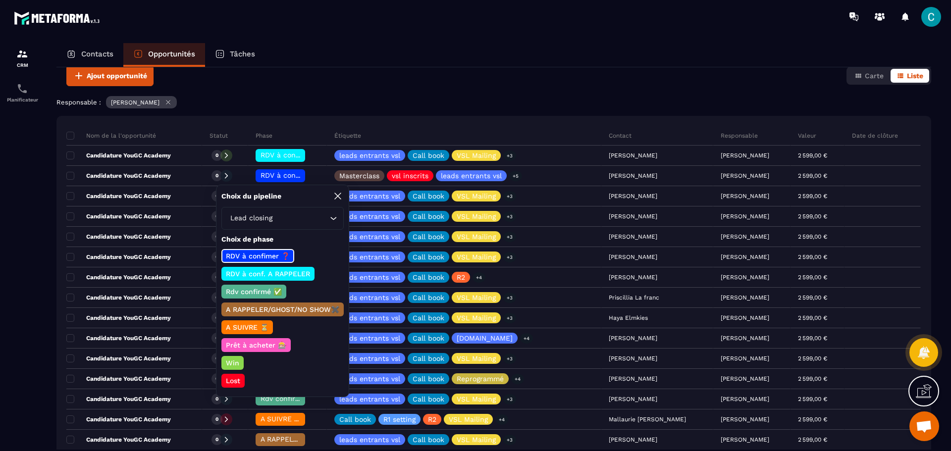 The width and height of the screenshot is (951, 451). Describe the element at coordinates (316, 439) in the screenshot. I see `span: A RAPPELER/GHOST/NO SHOW✖️` at that location.